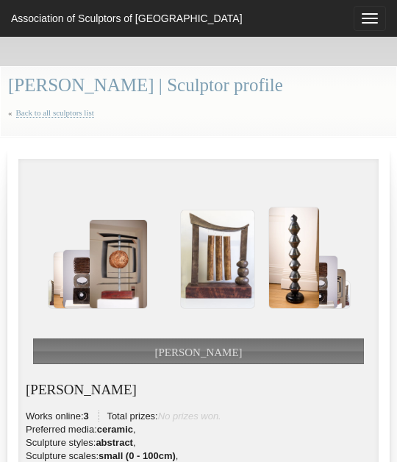 The width and height of the screenshot is (397, 462). Describe the element at coordinates (115, 429) in the screenshot. I see `strong: ceramic` at that location.